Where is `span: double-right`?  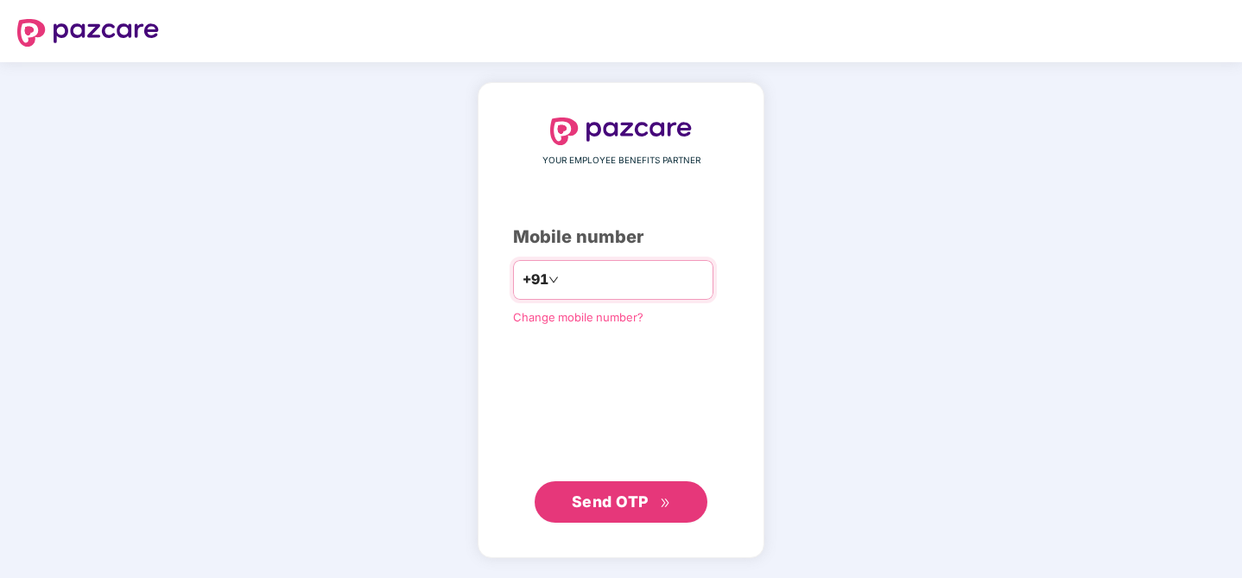
span: double-right is located at coordinates (665, 503).